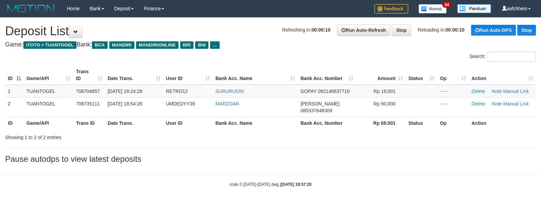  I want to click on a: MARZOAN, so click(227, 104).